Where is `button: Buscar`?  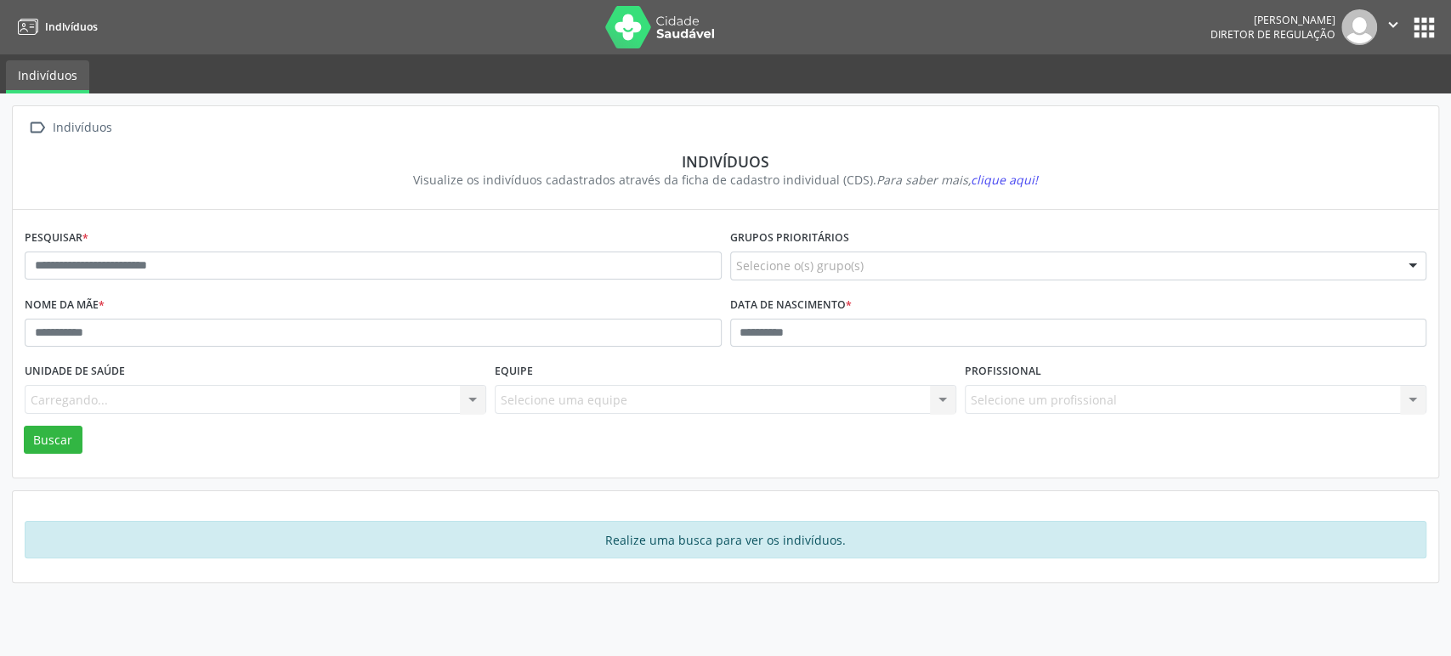 button: Buscar is located at coordinates (53, 440).